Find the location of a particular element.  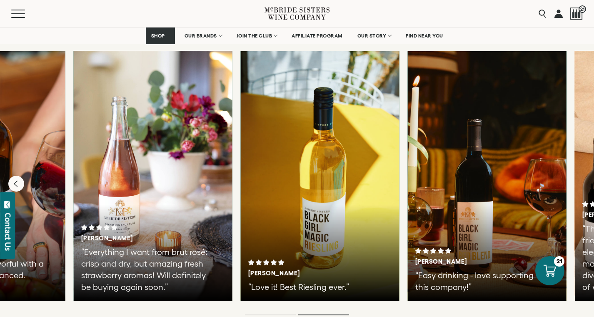

span: 21 is located at coordinates (583, 9).